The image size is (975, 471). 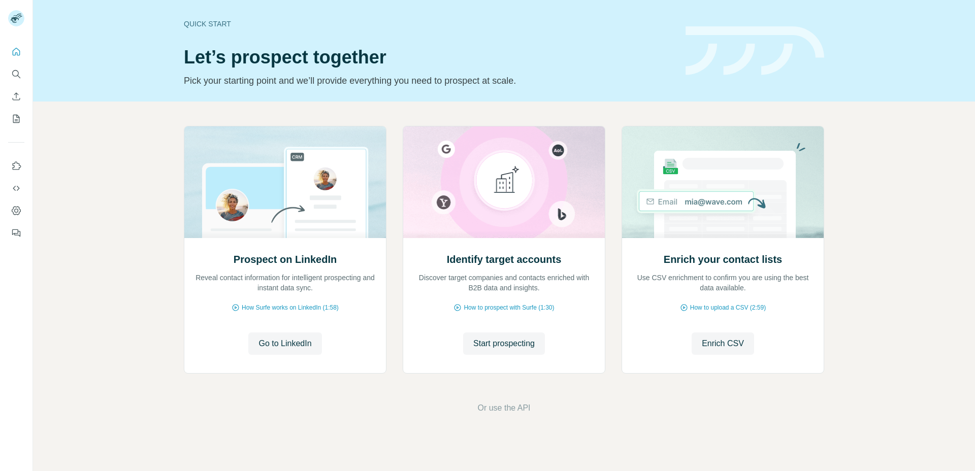 What do you see at coordinates (509, 308) in the screenshot?
I see `span: How to prospect with Surfe (1:30)` at bounding box center [509, 308].